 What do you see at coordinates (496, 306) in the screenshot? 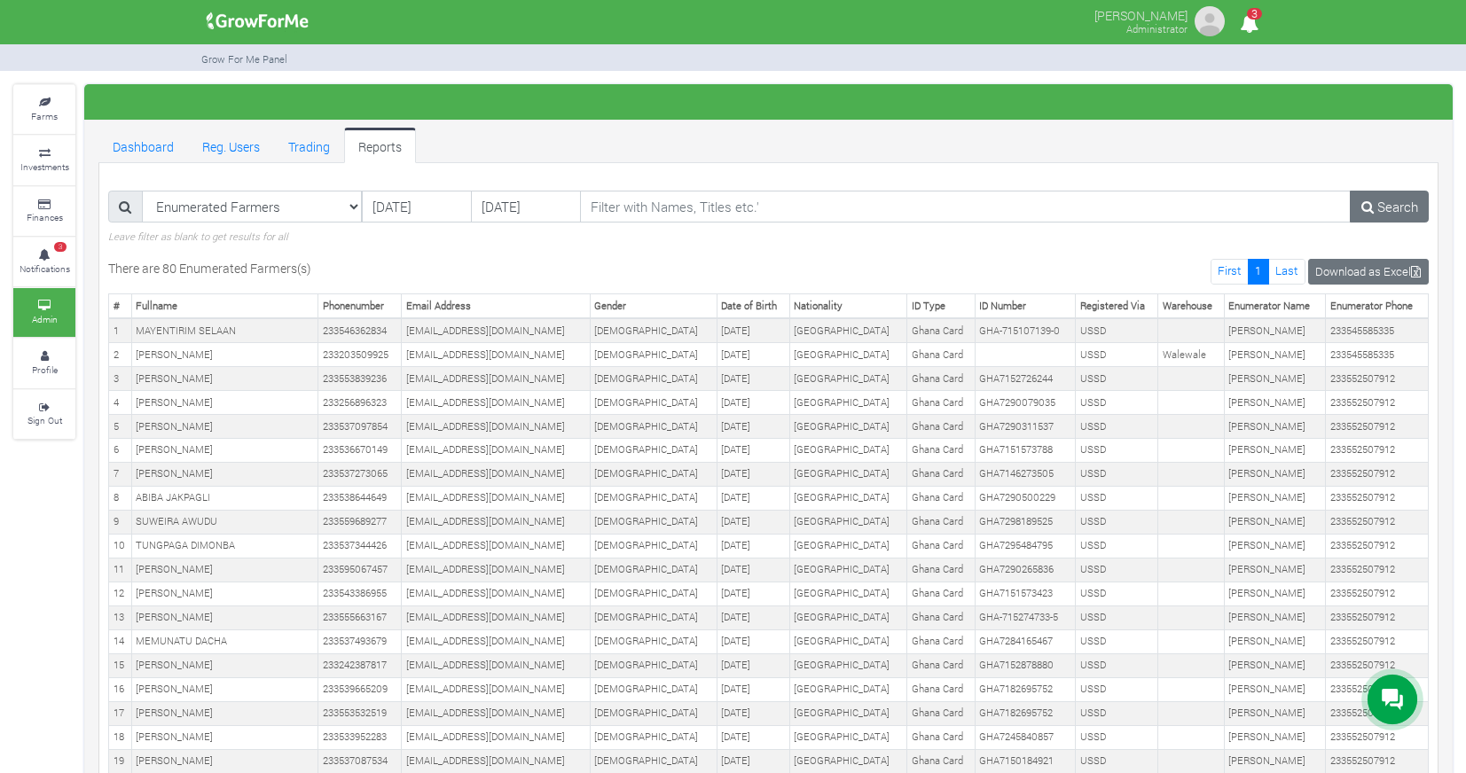
I see `th: Email Address` at bounding box center [496, 306].